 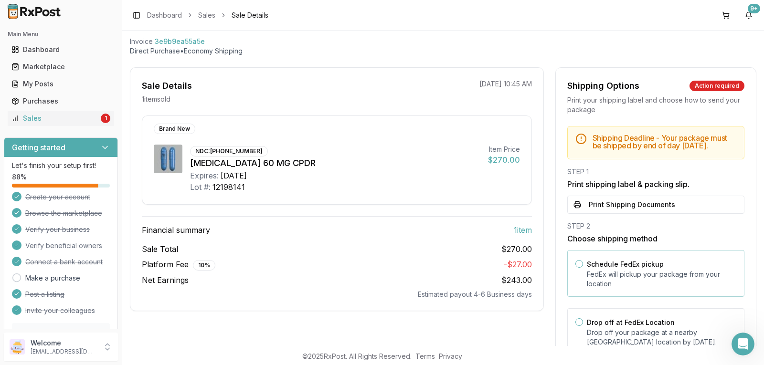 What do you see at coordinates (603, 86) in the screenshot?
I see `div: Shipping Options` at bounding box center [603, 86].